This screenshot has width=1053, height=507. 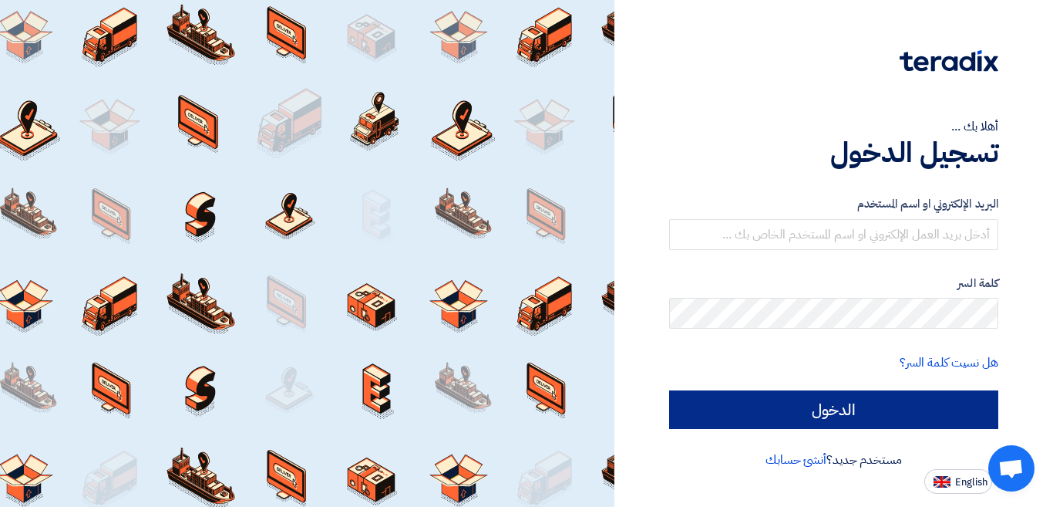 What do you see at coordinates (834, 204) in the screenshot?
I see `label: البريد الإلكتروني او اسم المستخدم` at bounding box center [834, 204].